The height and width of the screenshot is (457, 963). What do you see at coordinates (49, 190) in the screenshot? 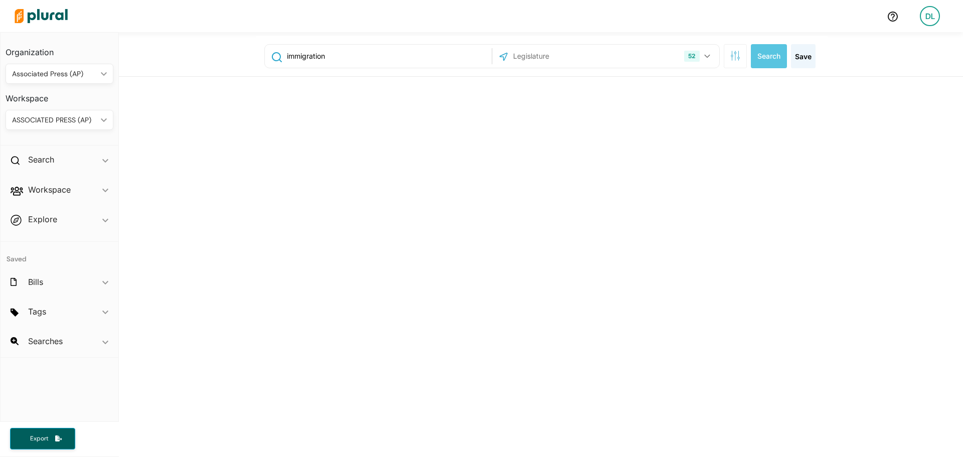
I see `h2: Workspace` at bounding box center [49, 190].